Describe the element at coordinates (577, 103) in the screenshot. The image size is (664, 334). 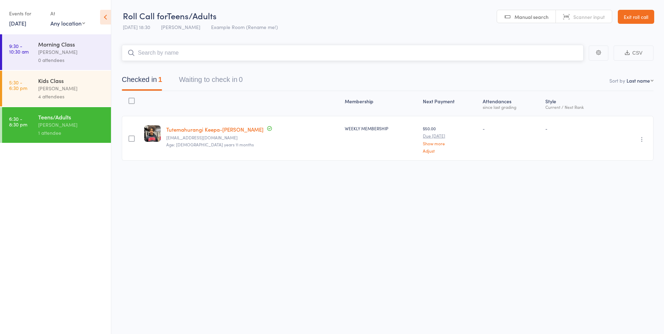
I see `div: Style` at that location.